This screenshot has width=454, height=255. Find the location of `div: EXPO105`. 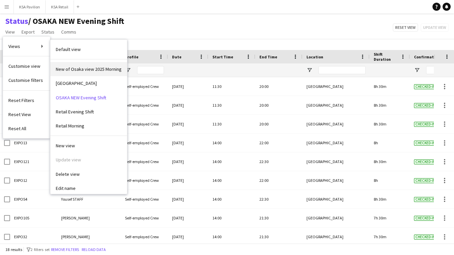

div: EXPO105 is located at coordinates (34, 218).